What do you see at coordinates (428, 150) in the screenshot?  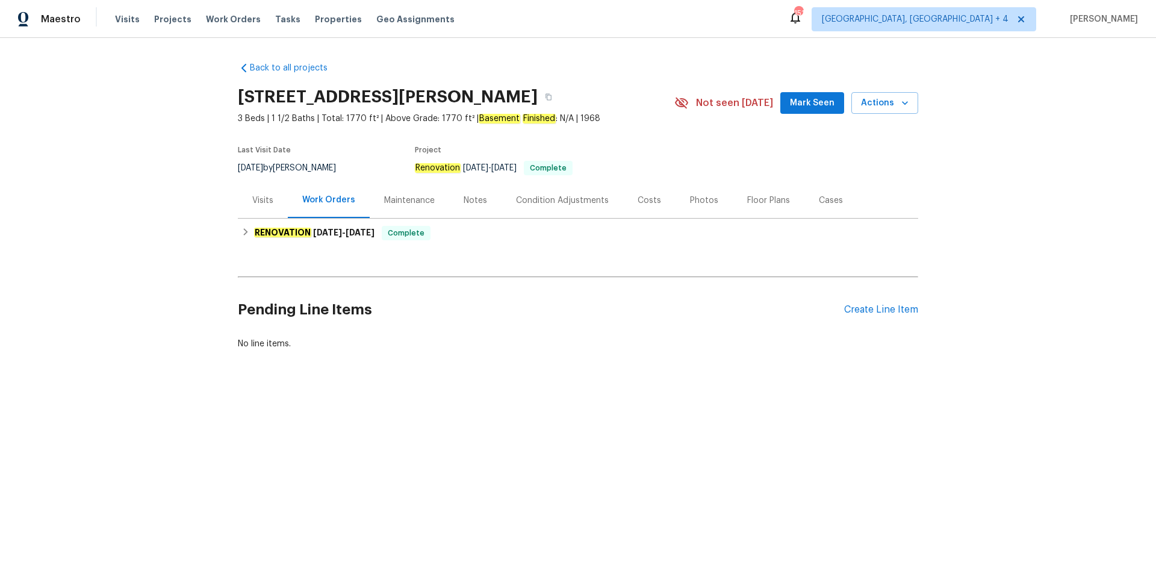 I see `span: Project` at bounding box center [428, 150].